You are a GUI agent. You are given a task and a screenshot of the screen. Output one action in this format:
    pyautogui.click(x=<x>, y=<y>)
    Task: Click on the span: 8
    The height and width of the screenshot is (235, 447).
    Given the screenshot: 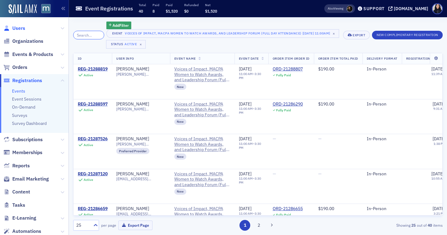 What is the action you would take?
    pyautogui.click(x=153, y=11)
    